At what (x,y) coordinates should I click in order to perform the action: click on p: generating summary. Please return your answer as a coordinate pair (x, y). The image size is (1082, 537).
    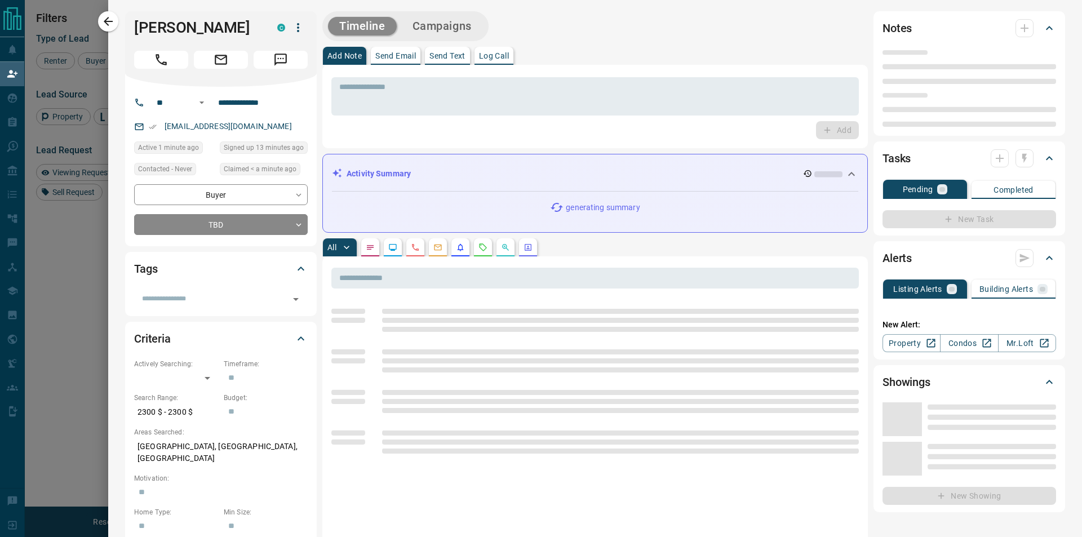
    Looking at the image, I should click on (602, 207).